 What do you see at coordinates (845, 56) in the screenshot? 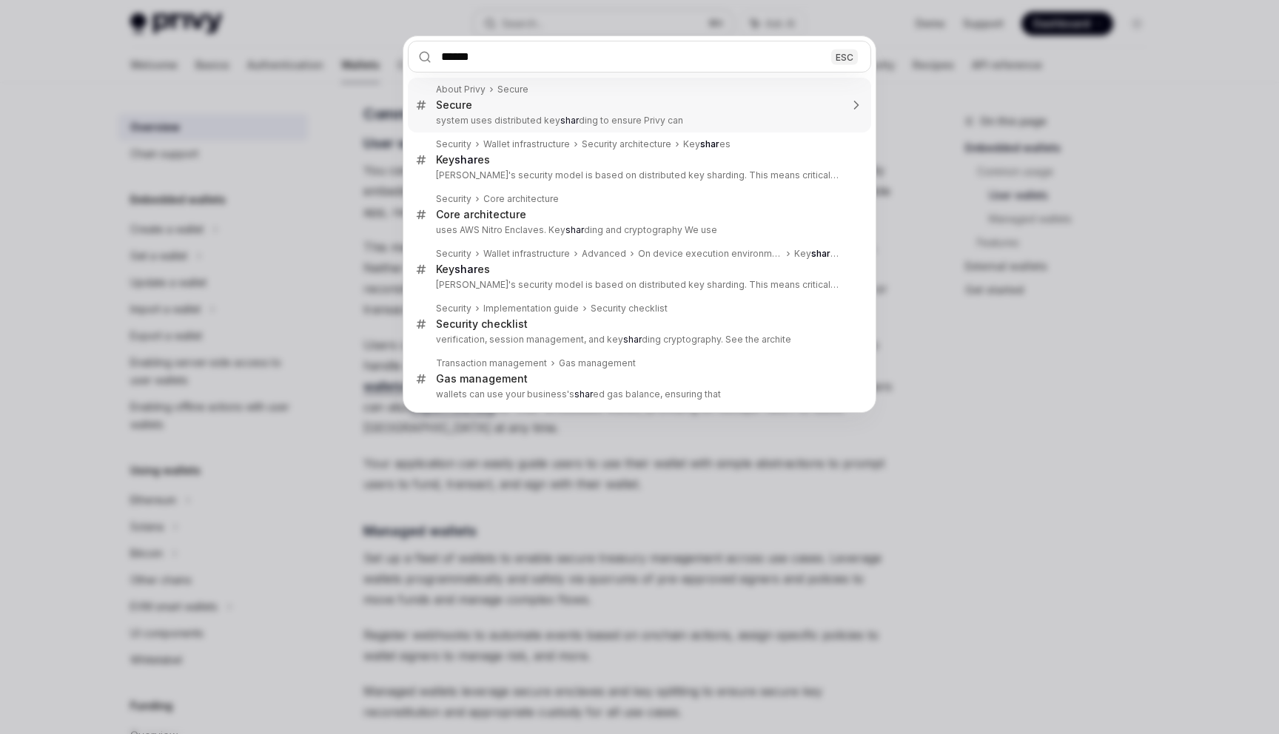
I see `div: ESC` at bounding box center [845, 56].